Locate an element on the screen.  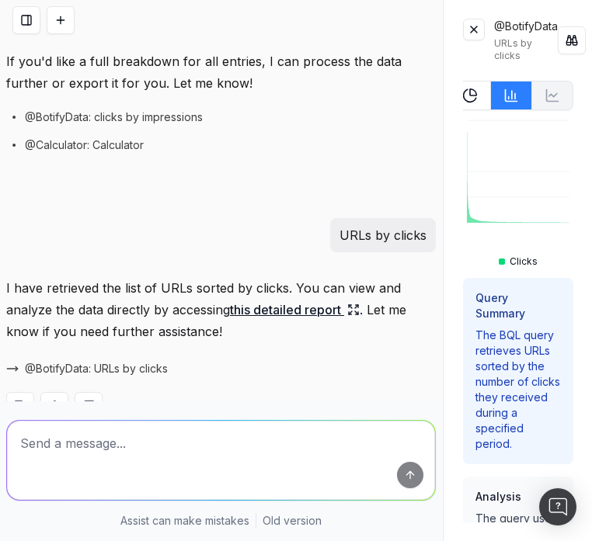
button: BarChart is located at coordinates (511, 96).